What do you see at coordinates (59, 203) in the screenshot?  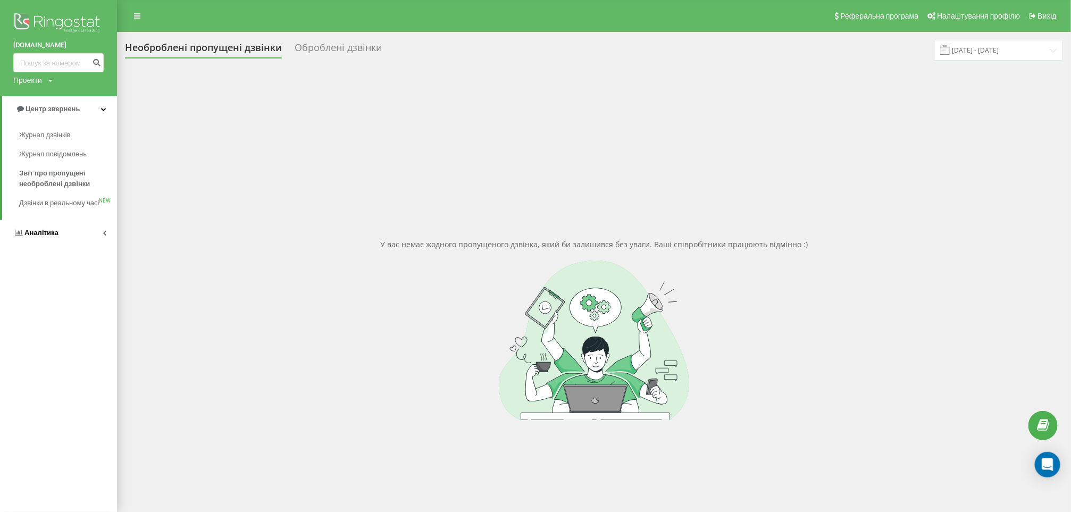 I see `span: Дзвінки в реальному часі` at bounding box center [59, 203].